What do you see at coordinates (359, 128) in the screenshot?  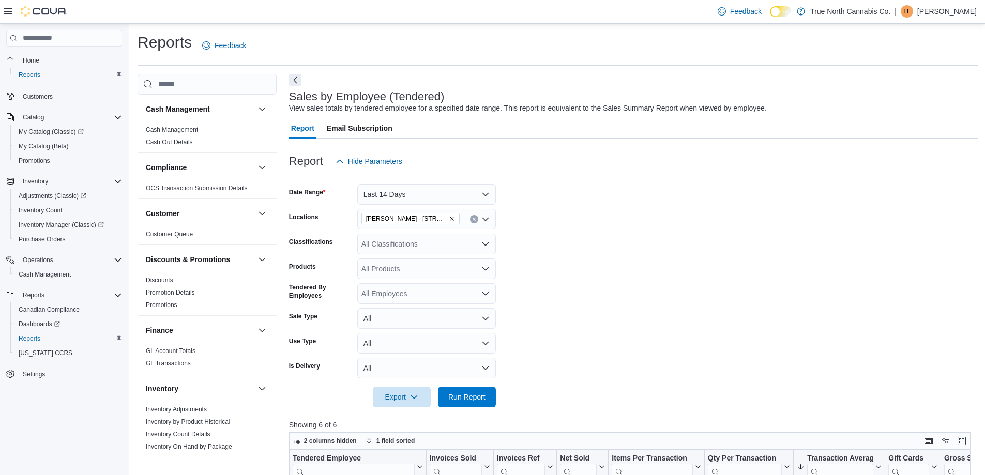 I see `span: Email Subscription` at bounding box center [359, 128].